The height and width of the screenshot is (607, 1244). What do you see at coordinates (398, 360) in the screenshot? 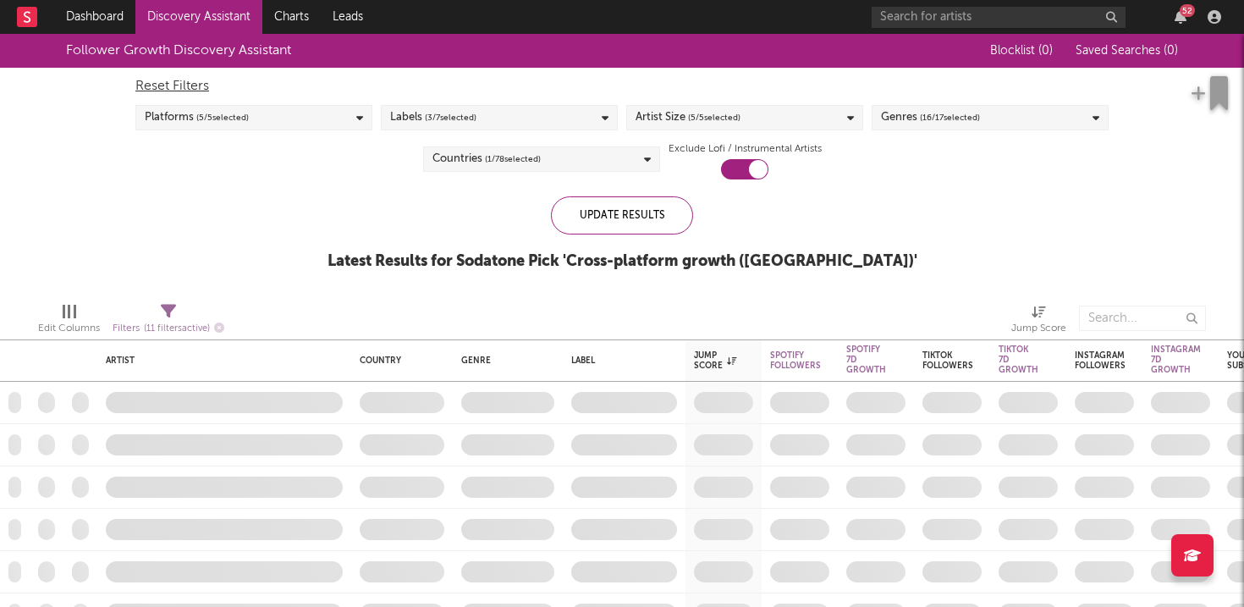
I see `div: Country` at bounding box center [398, 360].